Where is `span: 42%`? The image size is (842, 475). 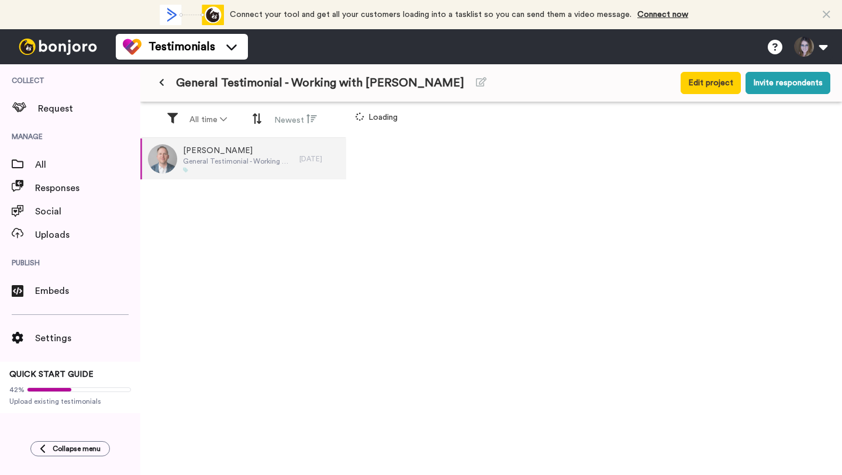 span: 42% is located at coordinates (17, 390).